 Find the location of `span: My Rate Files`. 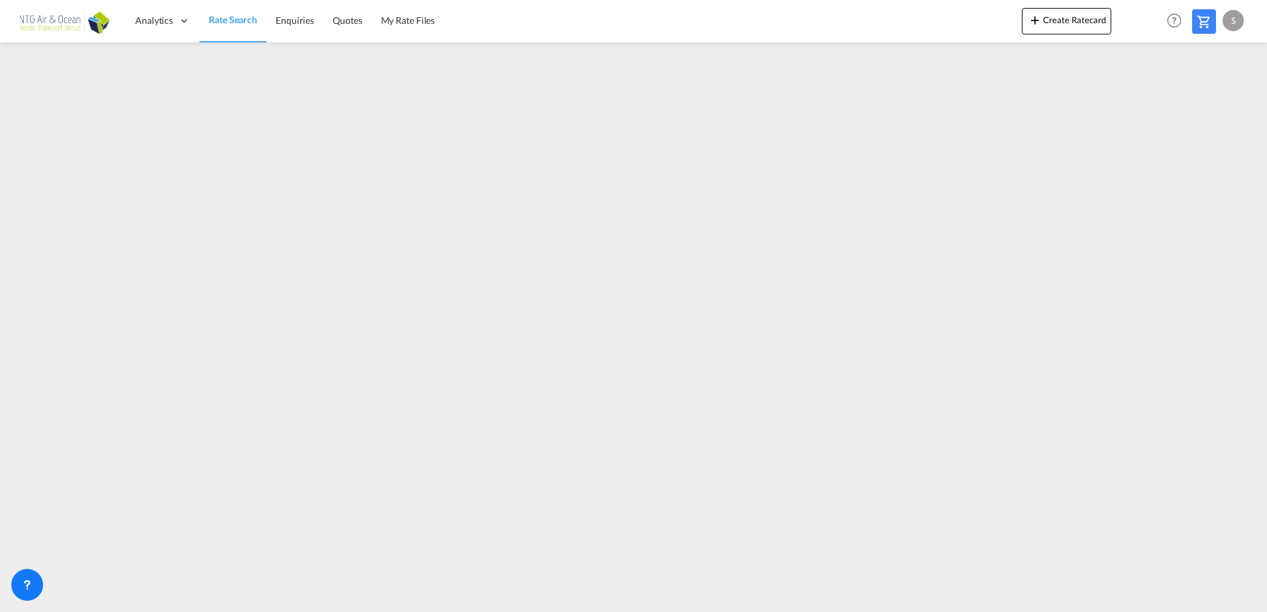

span: My Rate Files is located at coordinates (408, 20).